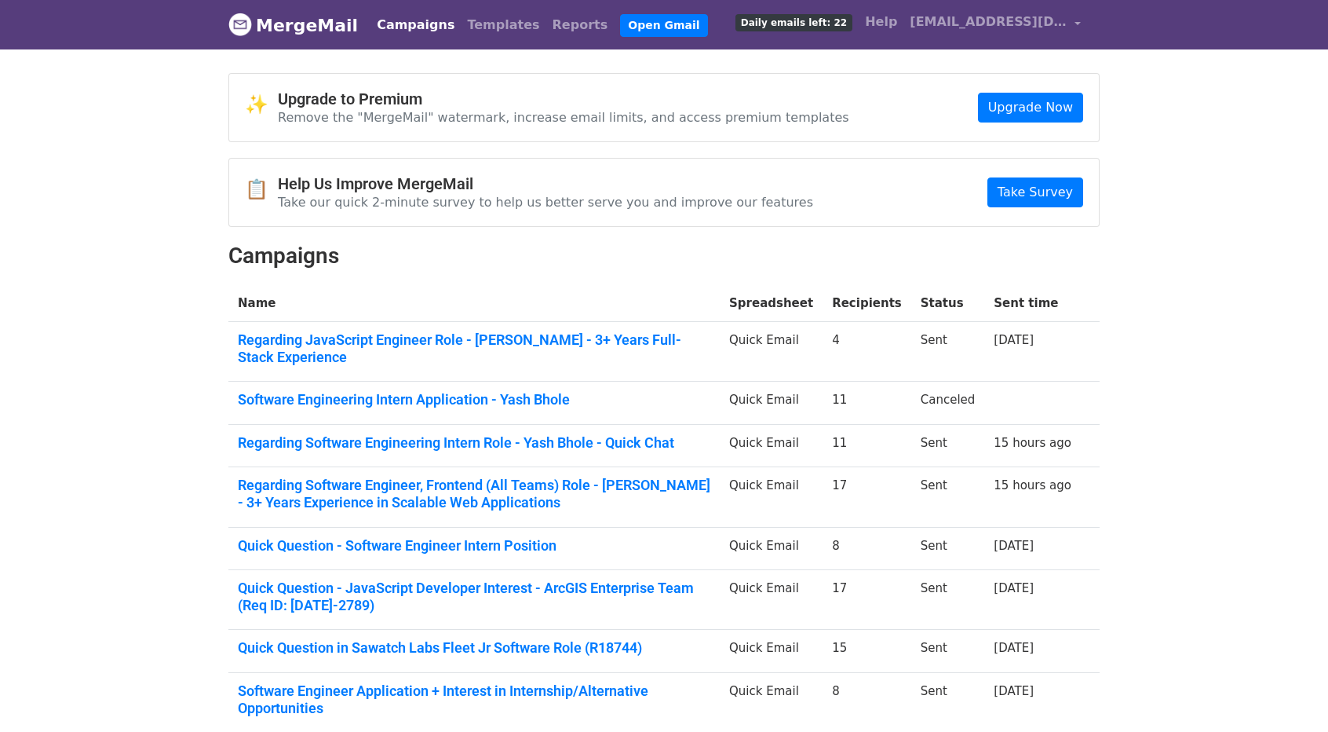 The height and width of the screenshot is (732, 1328). What do you see at coordinates (794, 22) in the screenshot?
I see `a: Daily emails left: 22` at bounding box center [794, 22].